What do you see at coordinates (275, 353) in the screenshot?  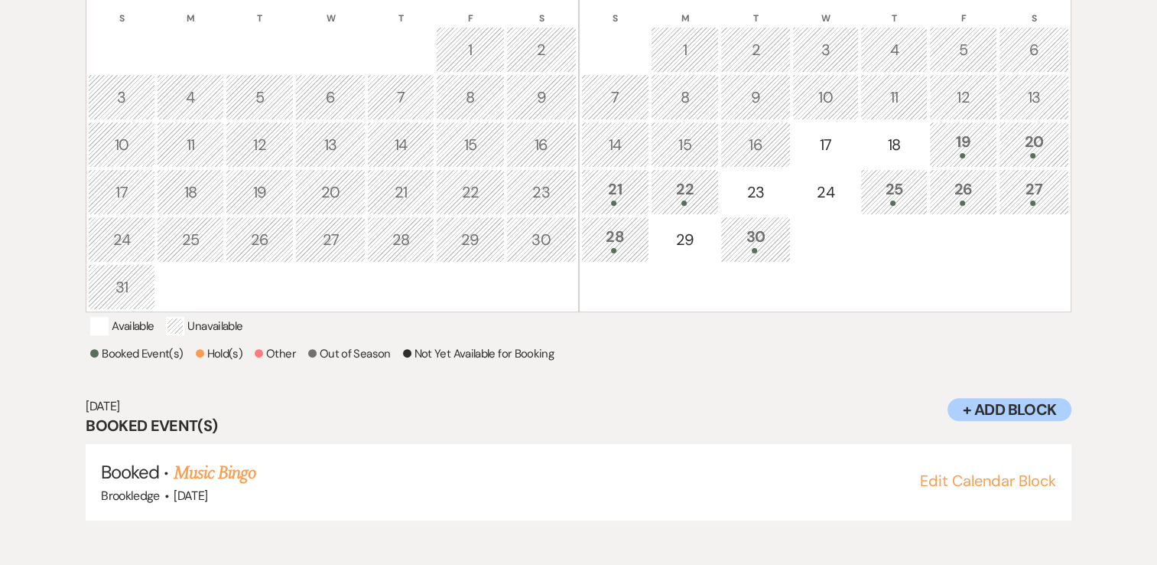 I see `p: Other` at bounding box center [275, 353].